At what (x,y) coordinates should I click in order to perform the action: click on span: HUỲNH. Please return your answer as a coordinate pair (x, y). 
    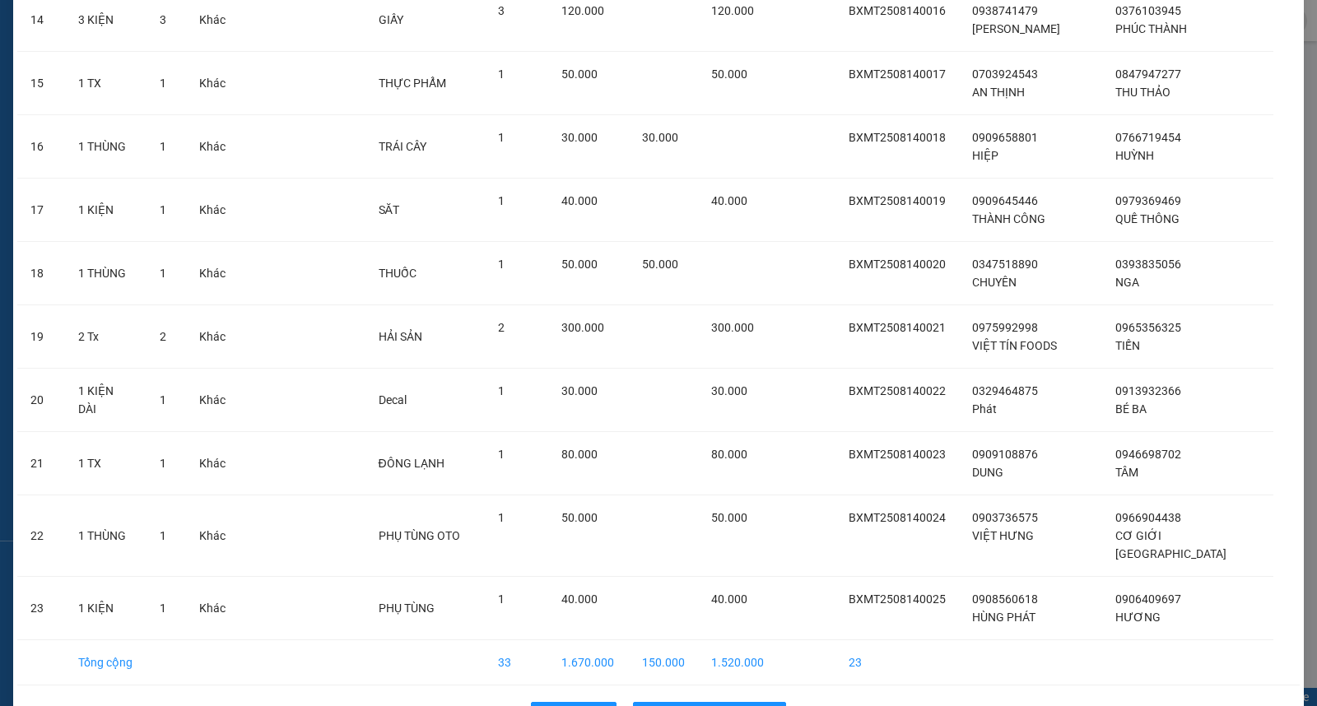
    Looking at the image, I should click on (1135, 156).